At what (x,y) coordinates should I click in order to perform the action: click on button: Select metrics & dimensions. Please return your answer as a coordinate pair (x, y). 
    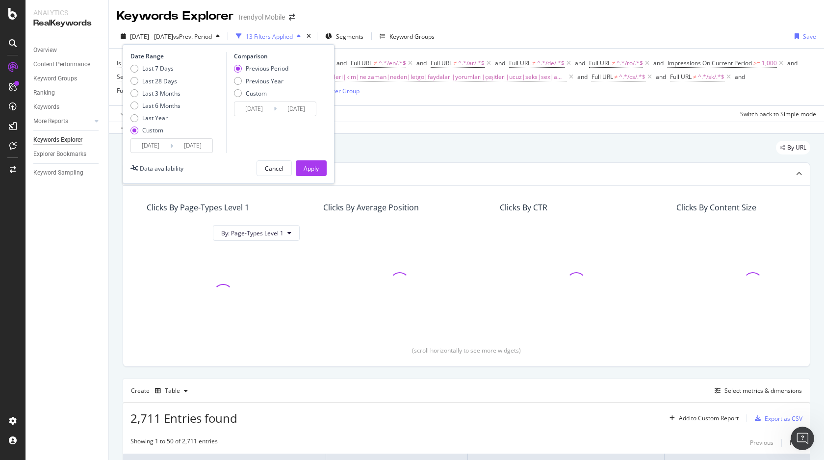
    Looking at the image, I should click on (756, 391).